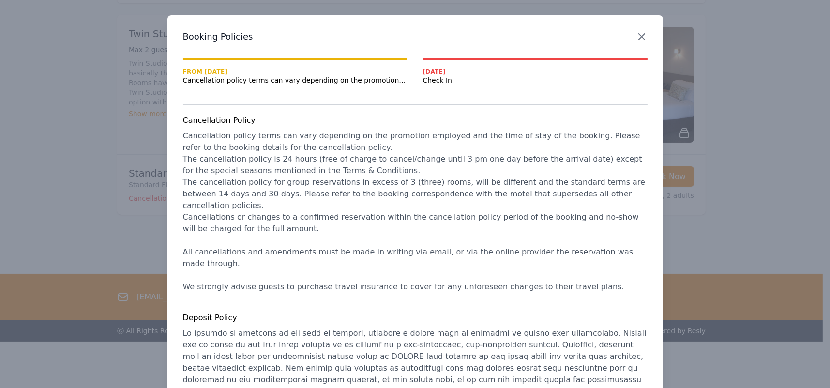  What do you see at coordinates (535, 80) in the screenshot?
I see `span: Check In` at bounding box center [535, 80].